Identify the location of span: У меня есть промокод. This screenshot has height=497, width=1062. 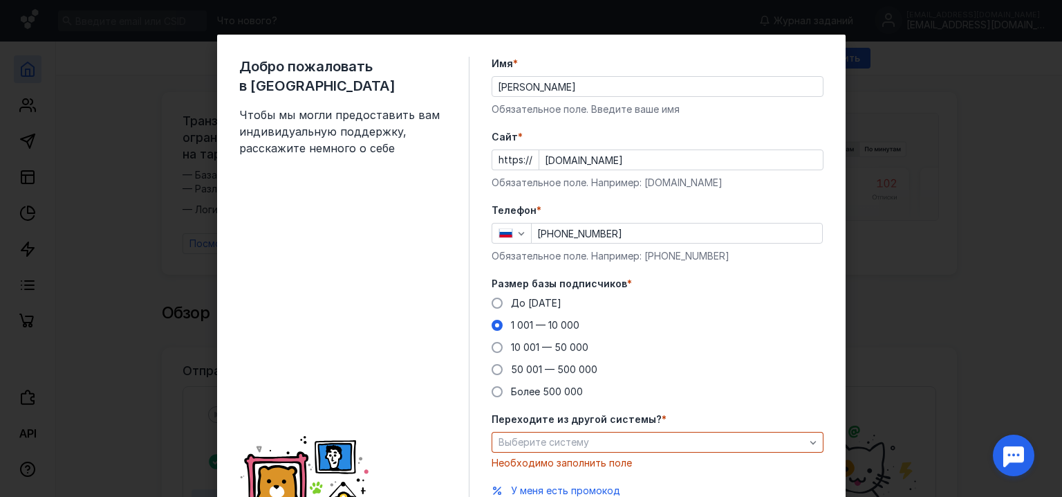
(566, 490).